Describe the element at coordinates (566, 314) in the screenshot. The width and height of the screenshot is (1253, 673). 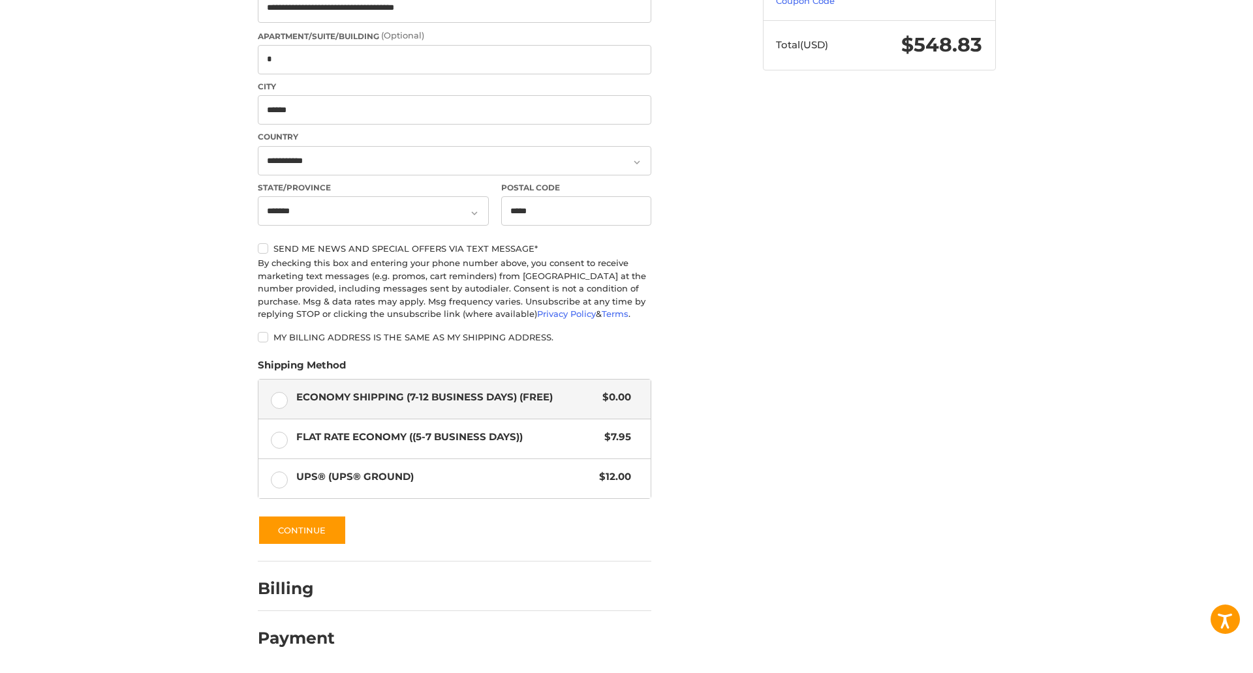
I see `a: Privacy Policy` at that location.